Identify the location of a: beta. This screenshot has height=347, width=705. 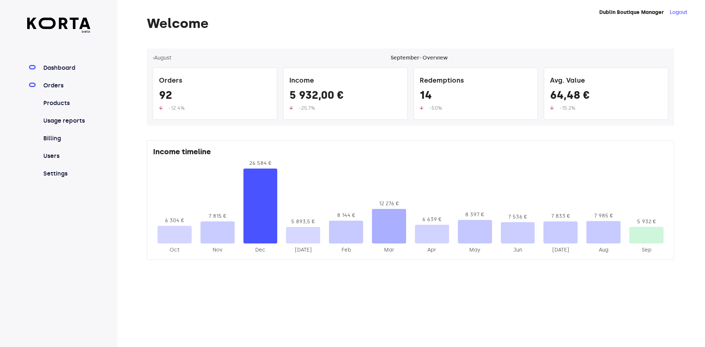
(59, 26).